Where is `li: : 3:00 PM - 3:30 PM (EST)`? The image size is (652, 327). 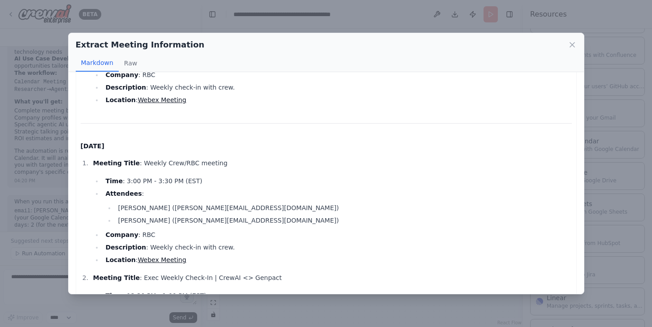
li: : 3:00 PM - 3:30 PM (EST) is located at coordinates (337, 181).